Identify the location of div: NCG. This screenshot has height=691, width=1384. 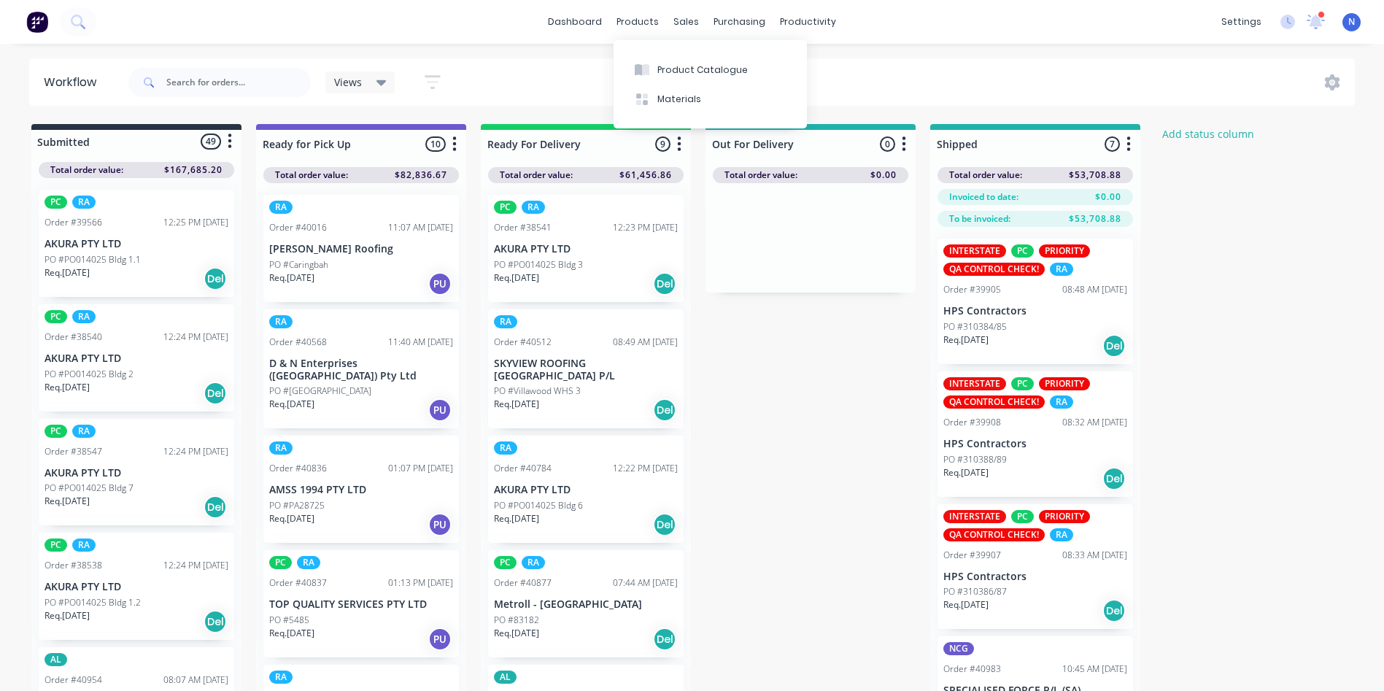
(959, 649).